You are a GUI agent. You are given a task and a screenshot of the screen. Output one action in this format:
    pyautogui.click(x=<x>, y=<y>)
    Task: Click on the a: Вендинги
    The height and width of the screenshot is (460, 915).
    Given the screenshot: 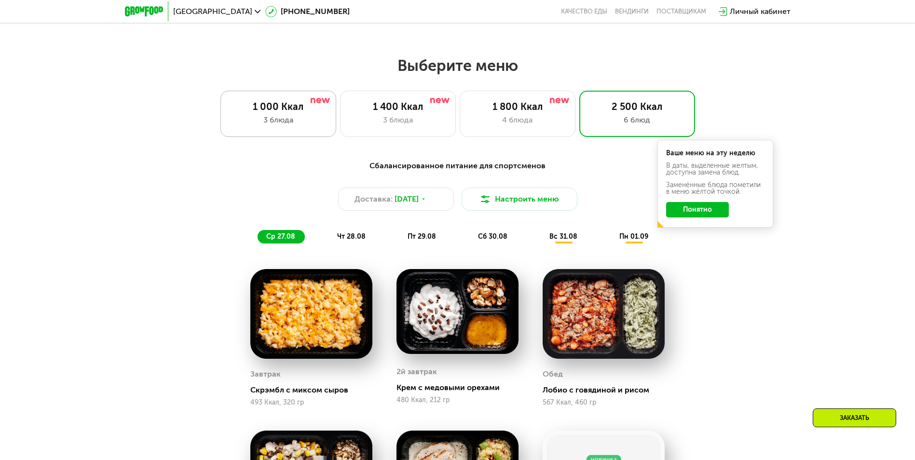 What is the action you would take?
    pyautogui.click(x=632, y=12)
    